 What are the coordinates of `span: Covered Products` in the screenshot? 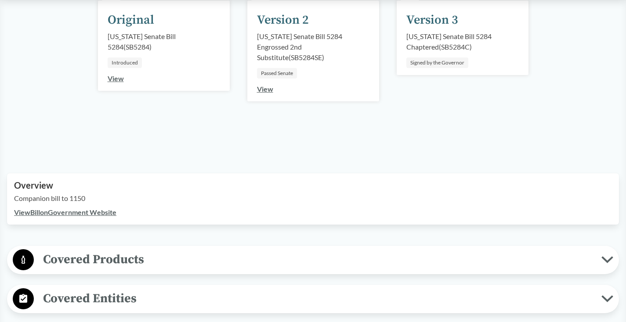 It's located at (317, 259).